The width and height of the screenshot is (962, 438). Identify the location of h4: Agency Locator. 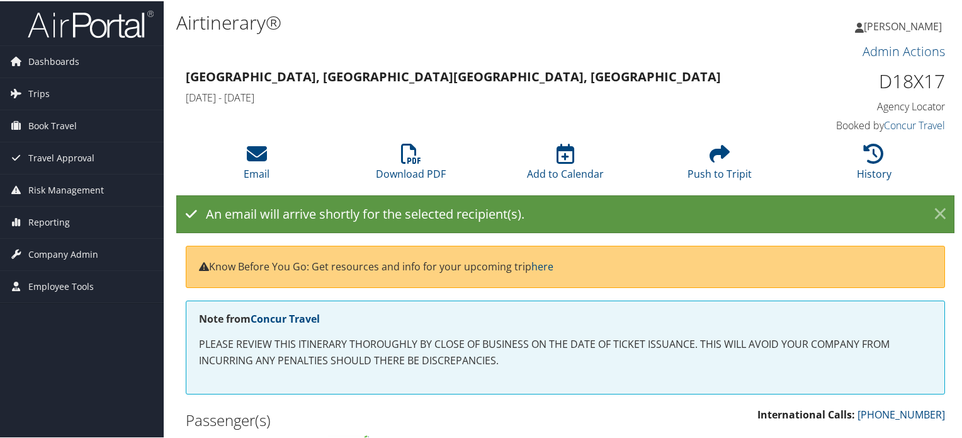
(857, 105).